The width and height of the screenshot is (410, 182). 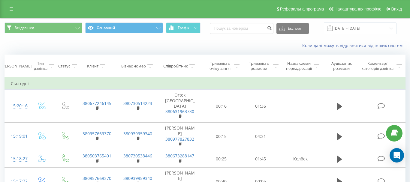 I want to click on td: 00:15, so click(x=221, y=137).